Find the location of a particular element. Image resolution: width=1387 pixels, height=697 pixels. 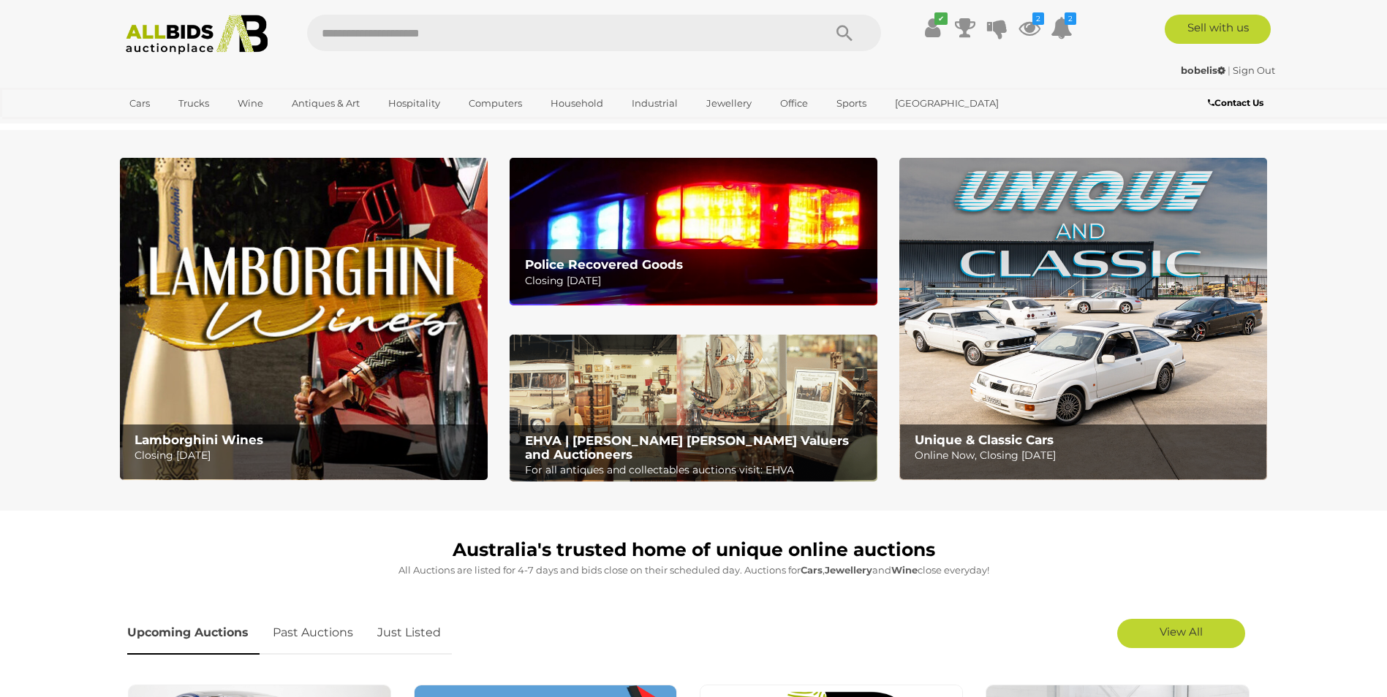

img: Lamborghini Wines is located at coordinates (303, 319).